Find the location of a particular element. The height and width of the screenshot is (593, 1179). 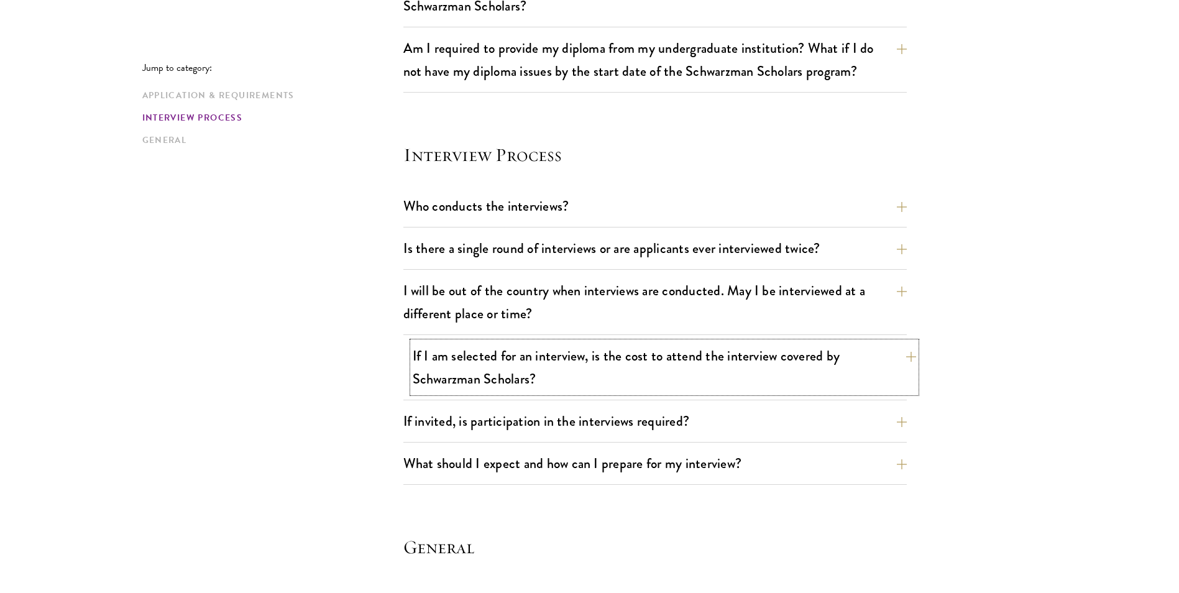

button: If invited, is participation in the interviews required? is located at coordinates (655, 421).